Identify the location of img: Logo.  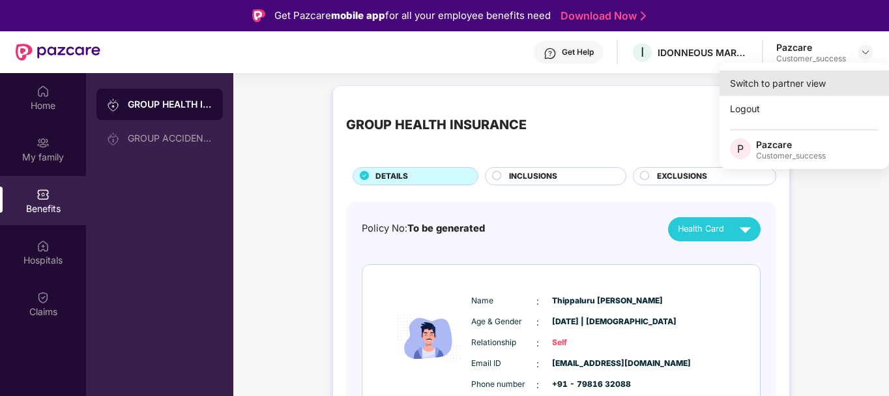
(259, 16).